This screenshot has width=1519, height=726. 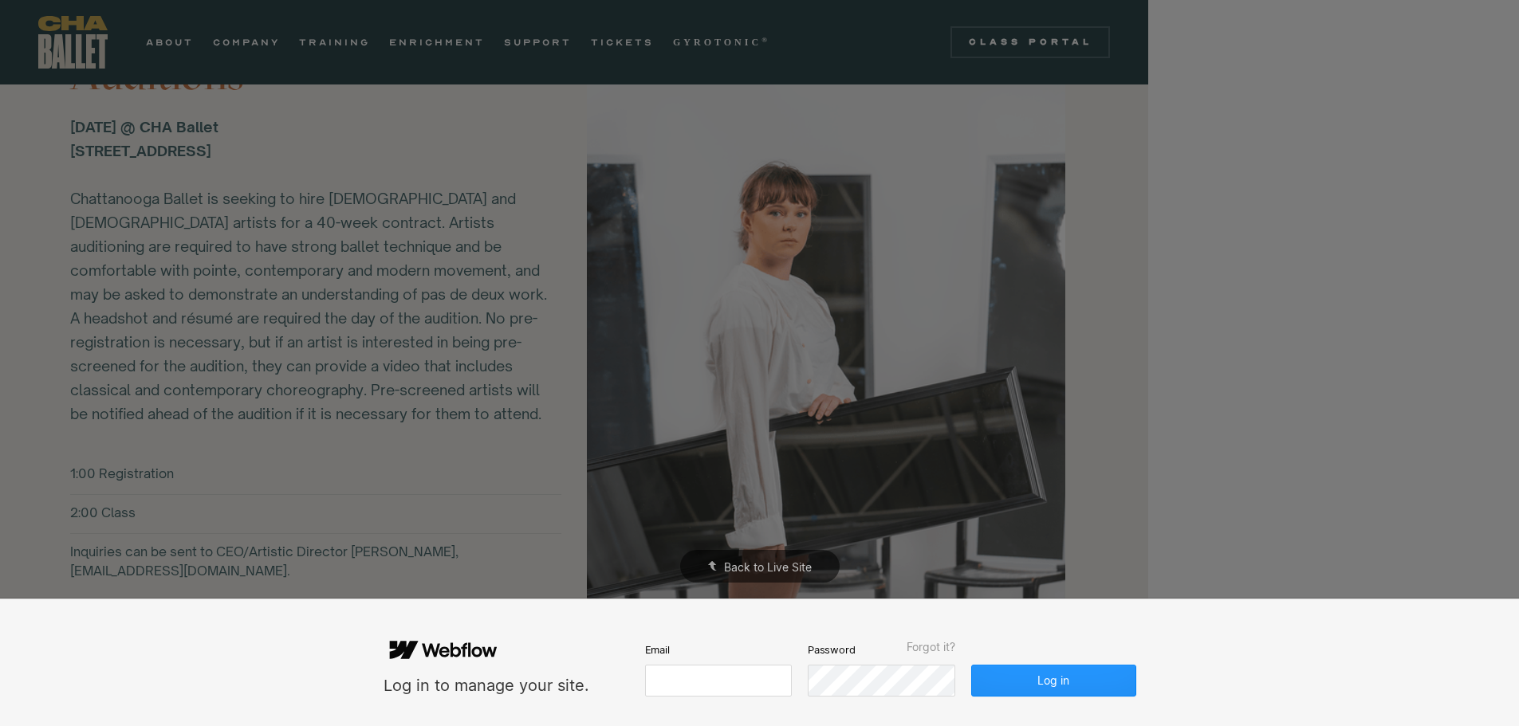 I want to click on span: Forgot it?, so click(x=931, y=648).